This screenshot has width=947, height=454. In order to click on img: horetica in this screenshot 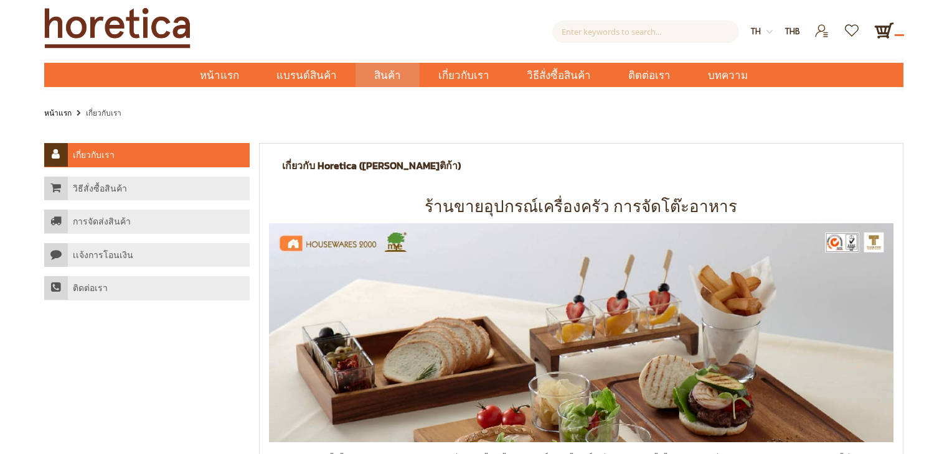, I will do `click(581, 333)`.